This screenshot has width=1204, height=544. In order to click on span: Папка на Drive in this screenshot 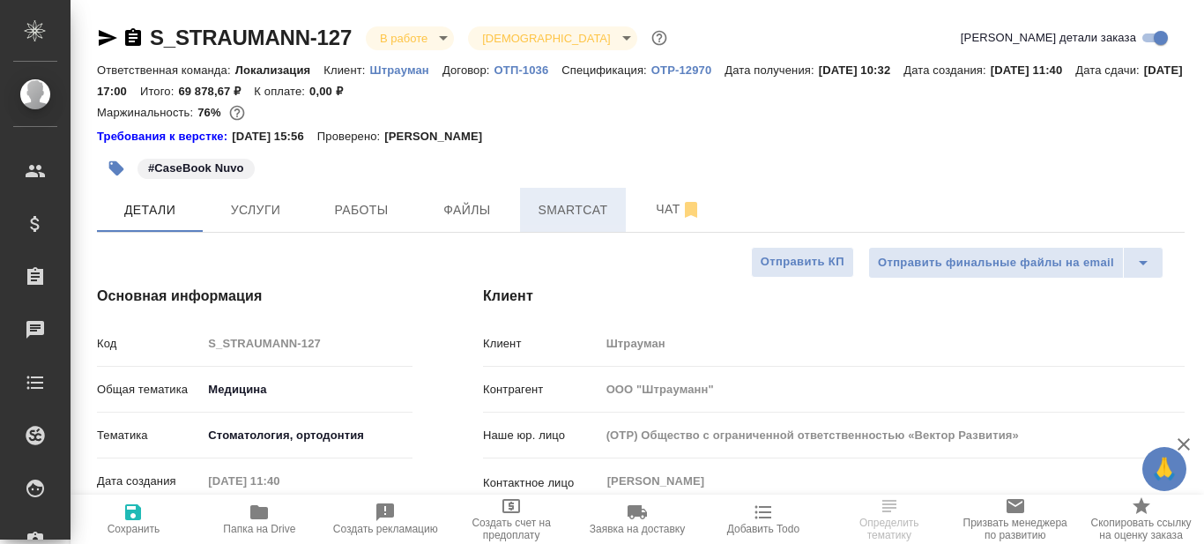, I will do `click(259, 529)`.